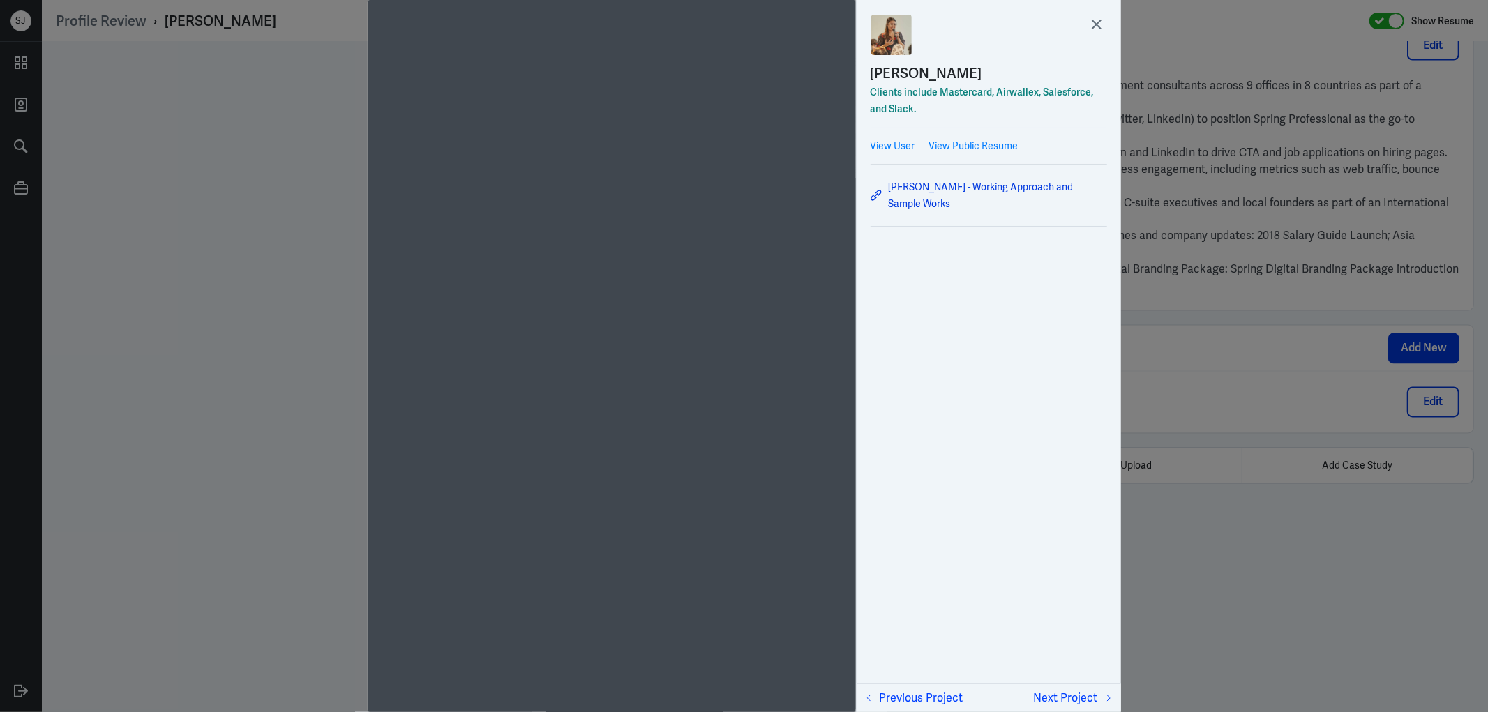 The height and width of the screenshot is (712, 1488). I want to click on a: View Public Resume, so click(974, 146).